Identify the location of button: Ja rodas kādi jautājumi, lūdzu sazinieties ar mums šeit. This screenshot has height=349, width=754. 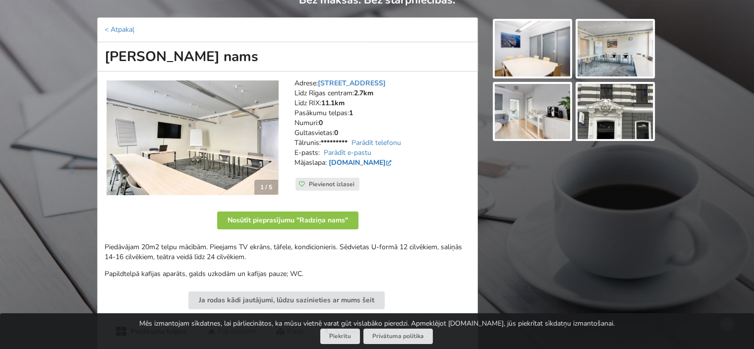
(287, 300).